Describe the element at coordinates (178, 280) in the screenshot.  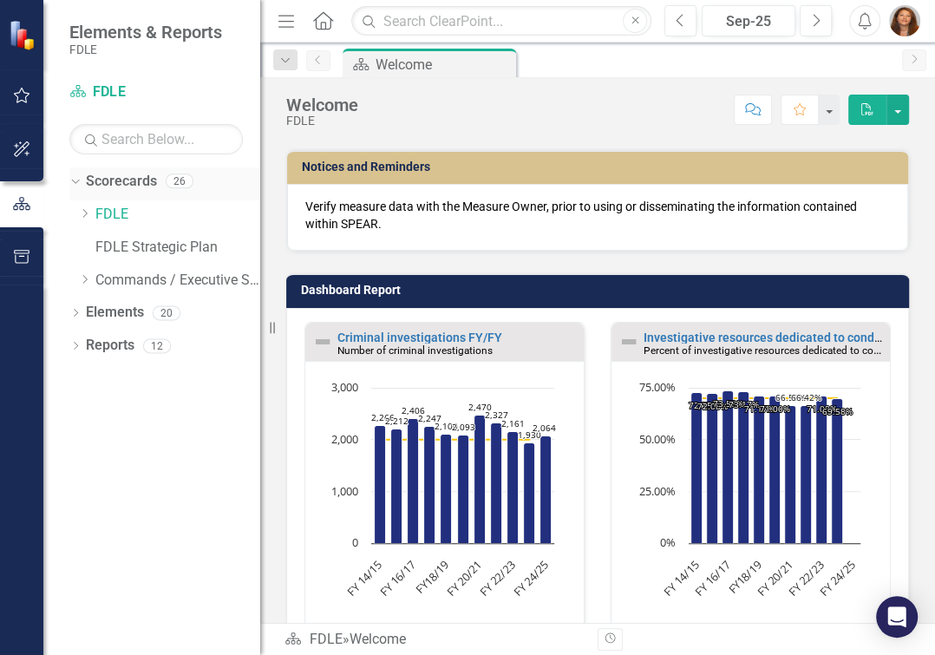
I see `a: Commands / Executive Support Branch` at that location.